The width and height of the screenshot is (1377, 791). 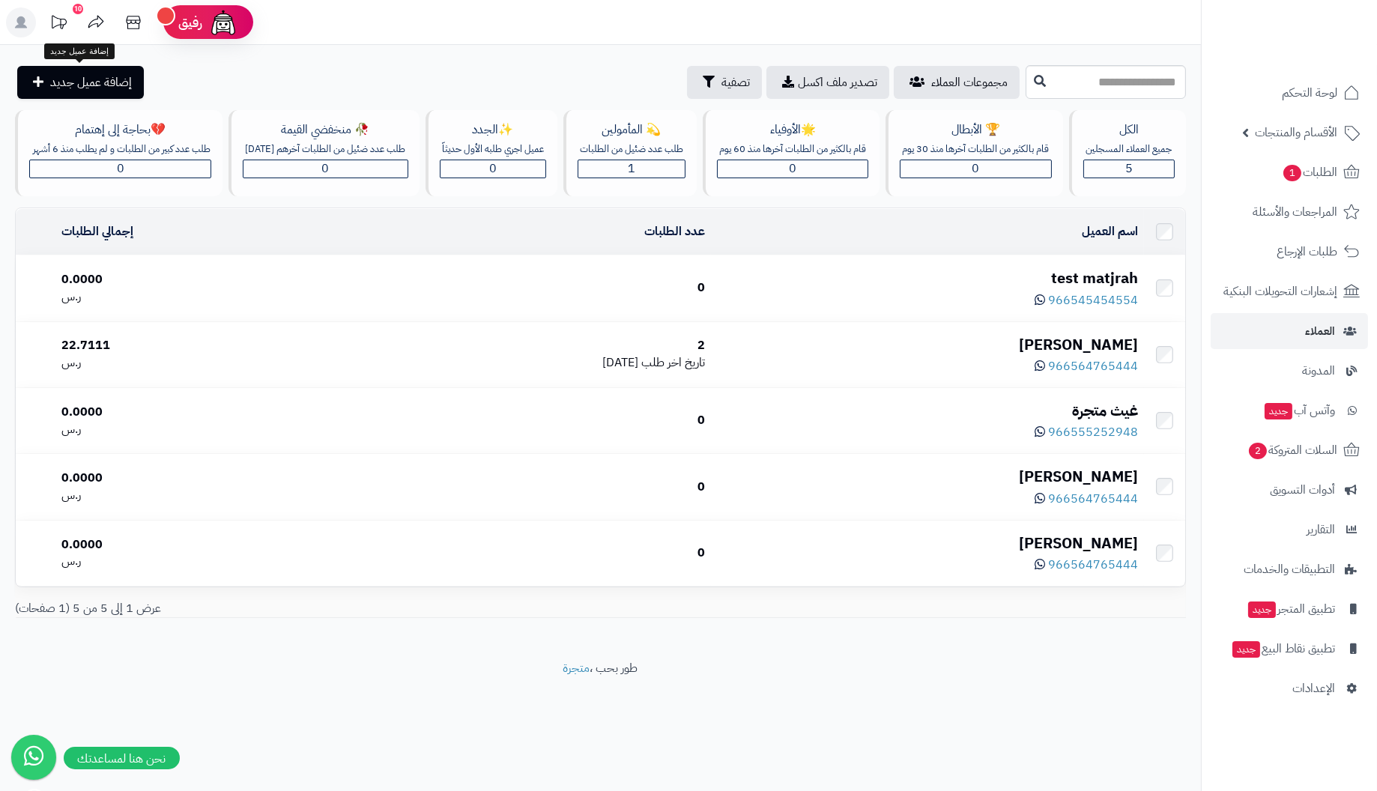 What do you see at coordinates (223, 22) in the screenshot?
I see `img: ai-face.png` at bounding box center [223, 22].